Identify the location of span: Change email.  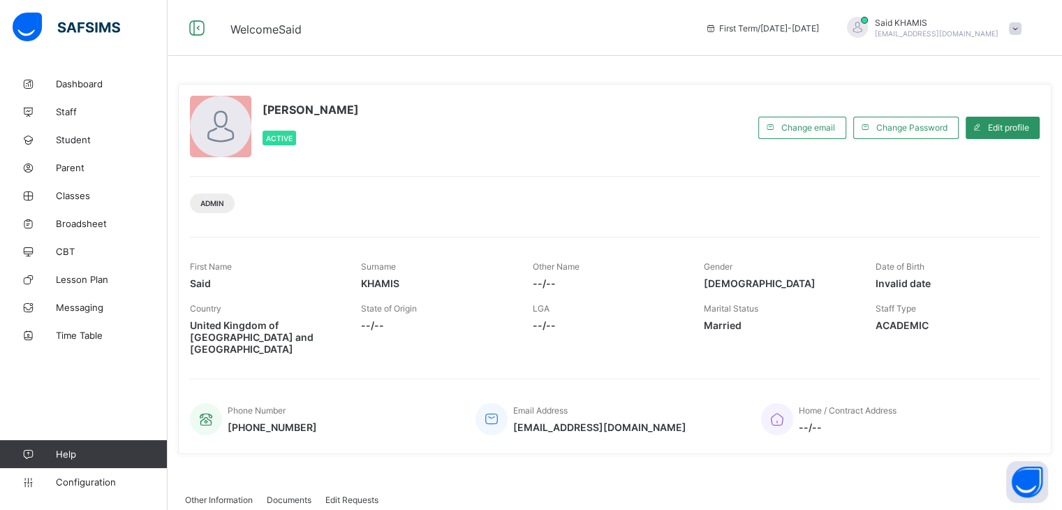
(808, 127).